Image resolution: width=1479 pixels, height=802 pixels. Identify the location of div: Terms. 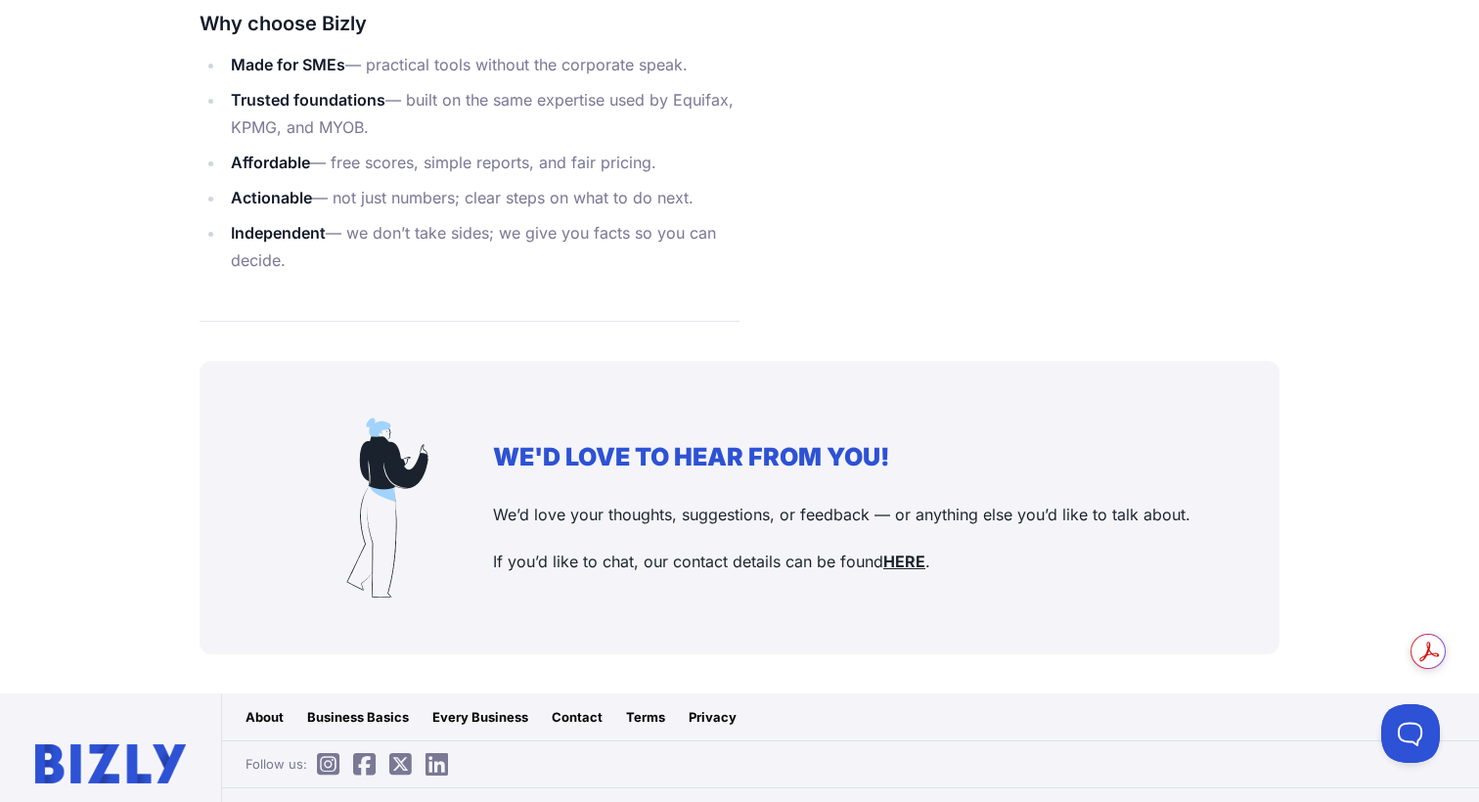
(645, 717).